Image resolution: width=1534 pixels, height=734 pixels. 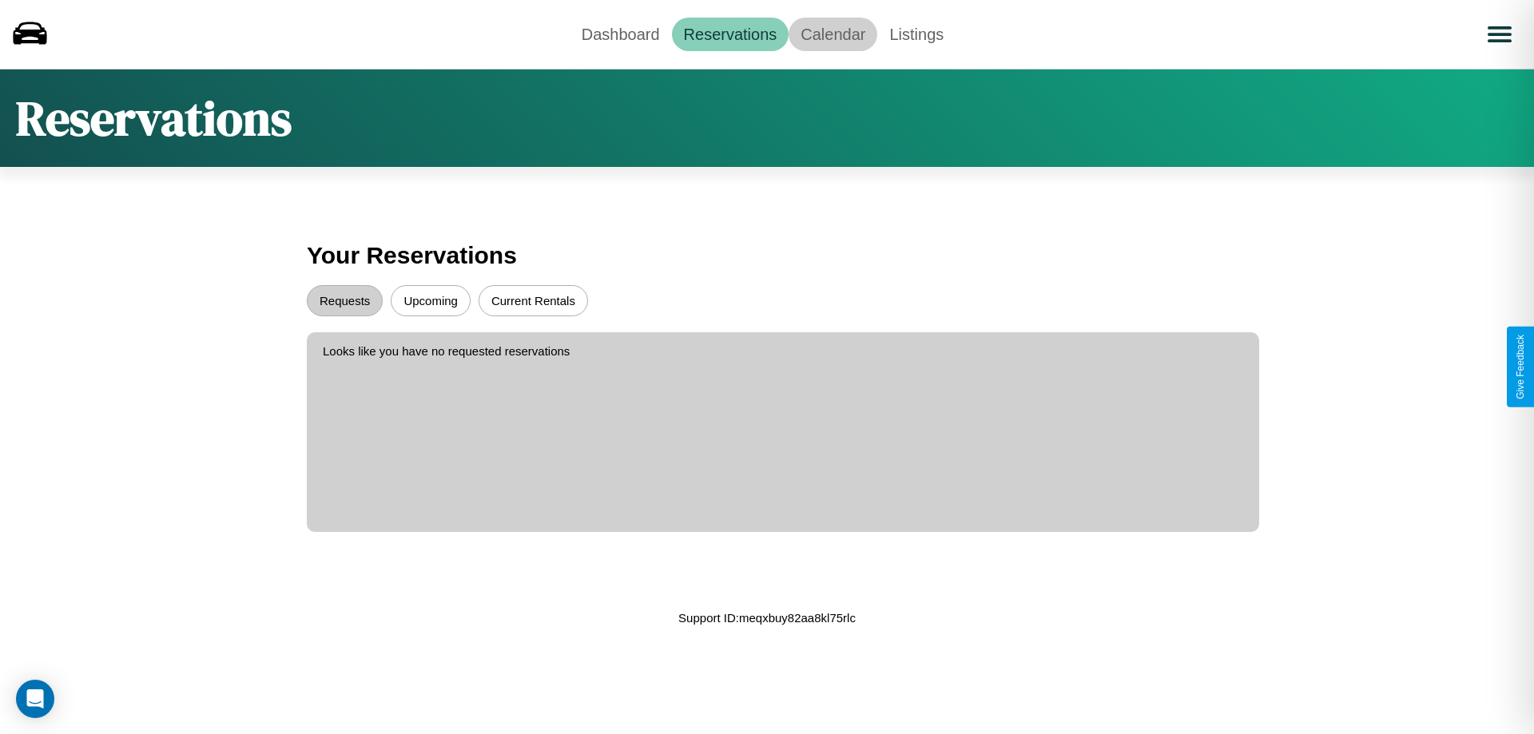 What do you see at coordinates (35, 699) in the screenshot?
I see `div: Open Intercom Messenger` at bounding box center [35, 699].